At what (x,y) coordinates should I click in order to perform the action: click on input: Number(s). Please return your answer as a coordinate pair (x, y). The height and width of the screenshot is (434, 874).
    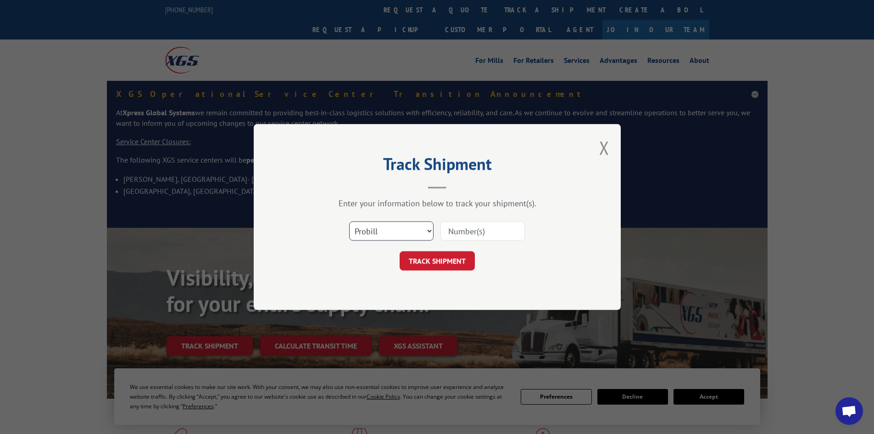
    Looking at the image, I should click on (483, 231).